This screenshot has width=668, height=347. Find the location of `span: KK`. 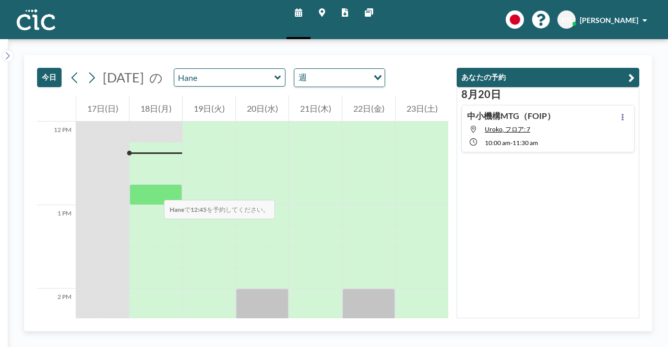

span: KK is located at coordinates (567, 20).